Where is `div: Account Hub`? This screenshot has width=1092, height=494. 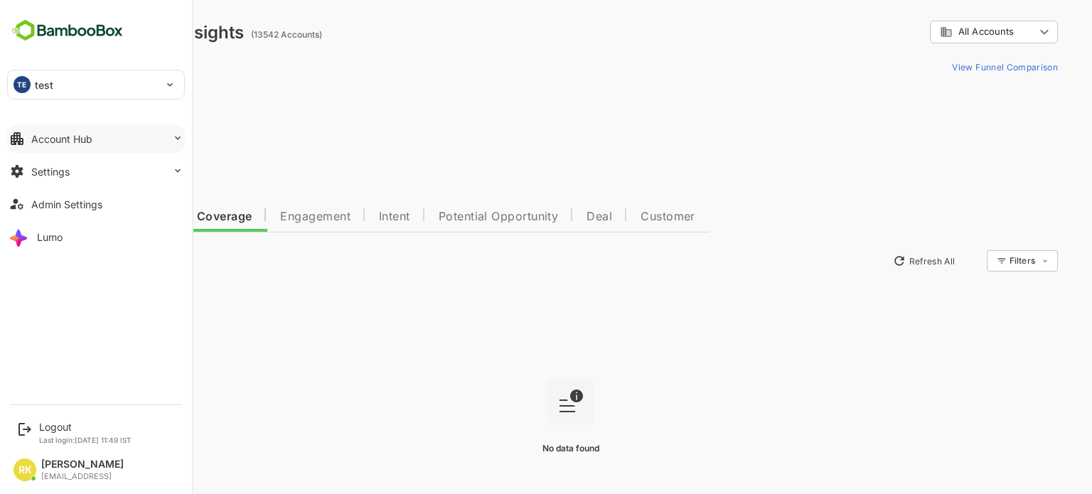
div: Account Hub is located at coordinates (62, 139).